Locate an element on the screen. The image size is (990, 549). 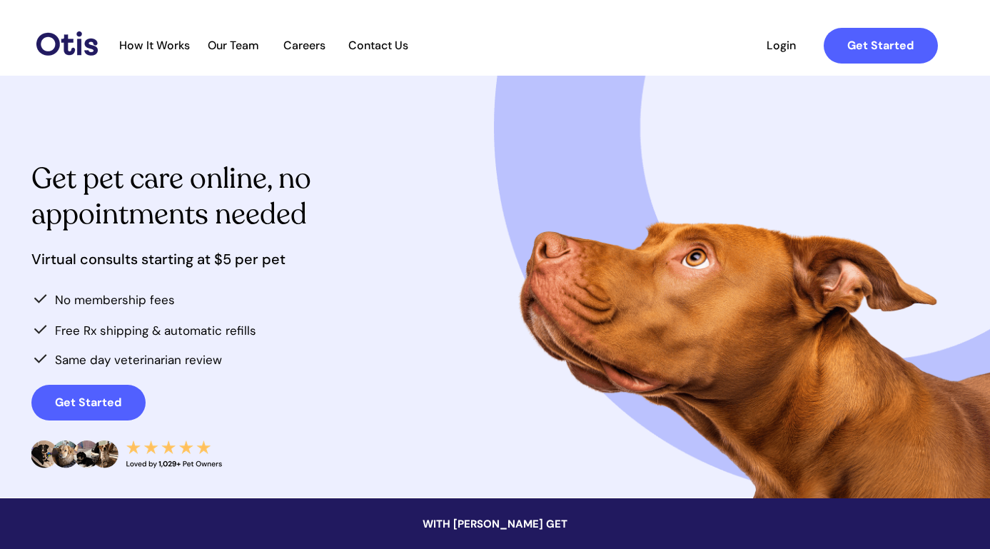
a: Our Team is located at coordinates (233, 46).